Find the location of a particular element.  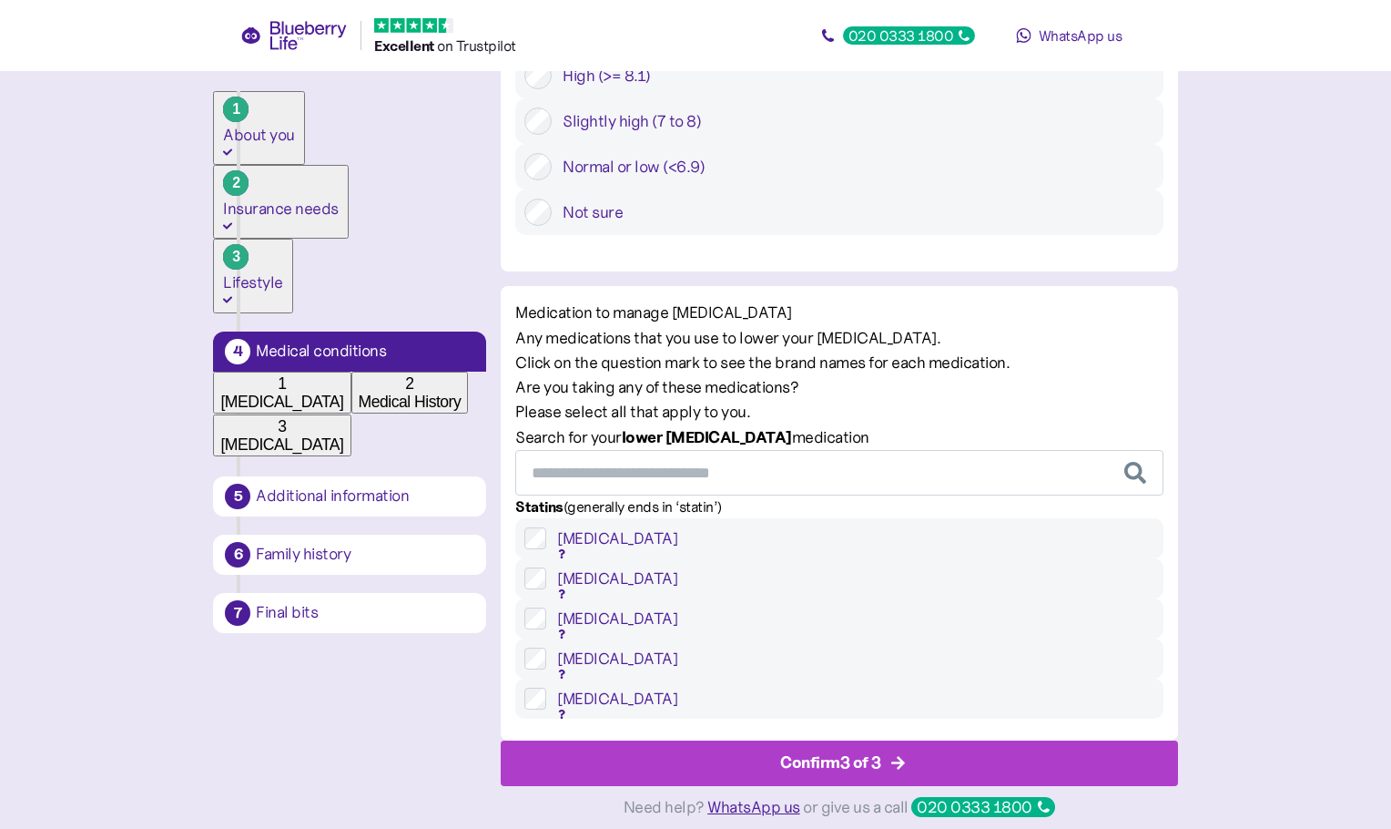

div: 7 is located at coordinates (238, 613).